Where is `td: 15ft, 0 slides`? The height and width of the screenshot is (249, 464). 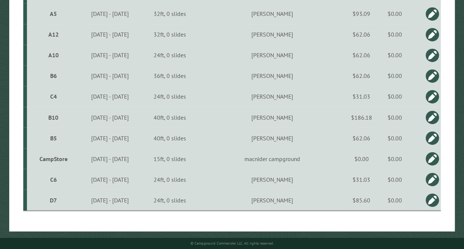 td: 15ft, 0 slides is located at coordinates (170, 158).